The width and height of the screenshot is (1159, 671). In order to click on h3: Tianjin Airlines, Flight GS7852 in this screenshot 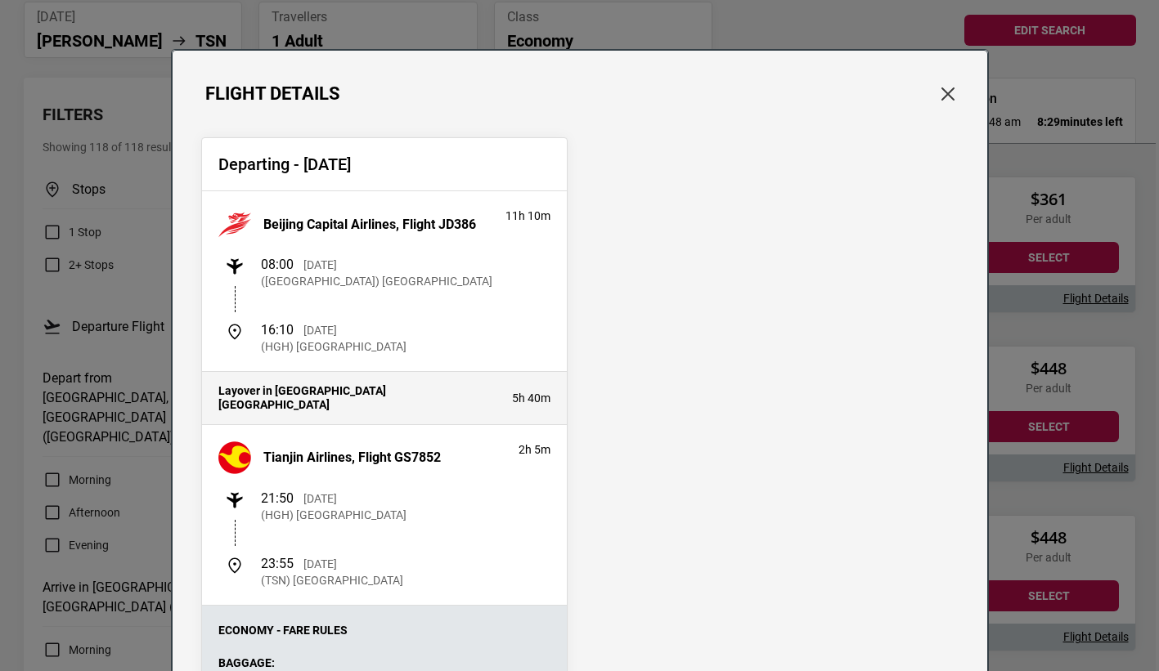, I will do `click(352, 457)`.